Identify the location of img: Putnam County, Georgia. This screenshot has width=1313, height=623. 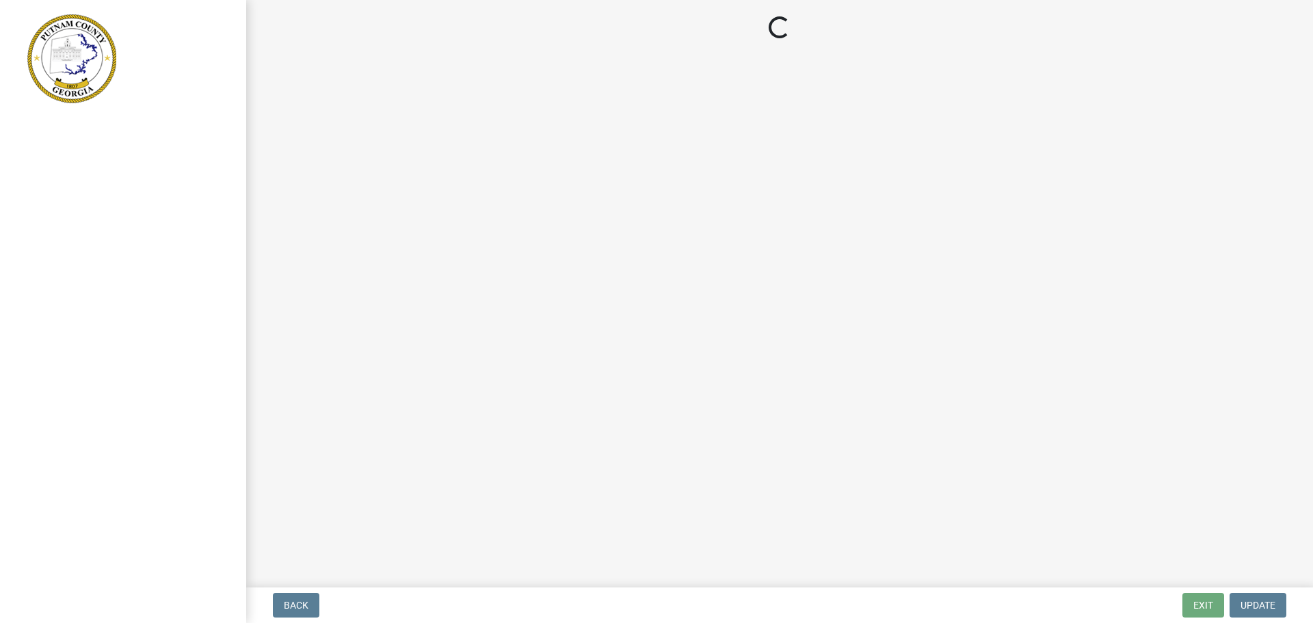
(72, 59).